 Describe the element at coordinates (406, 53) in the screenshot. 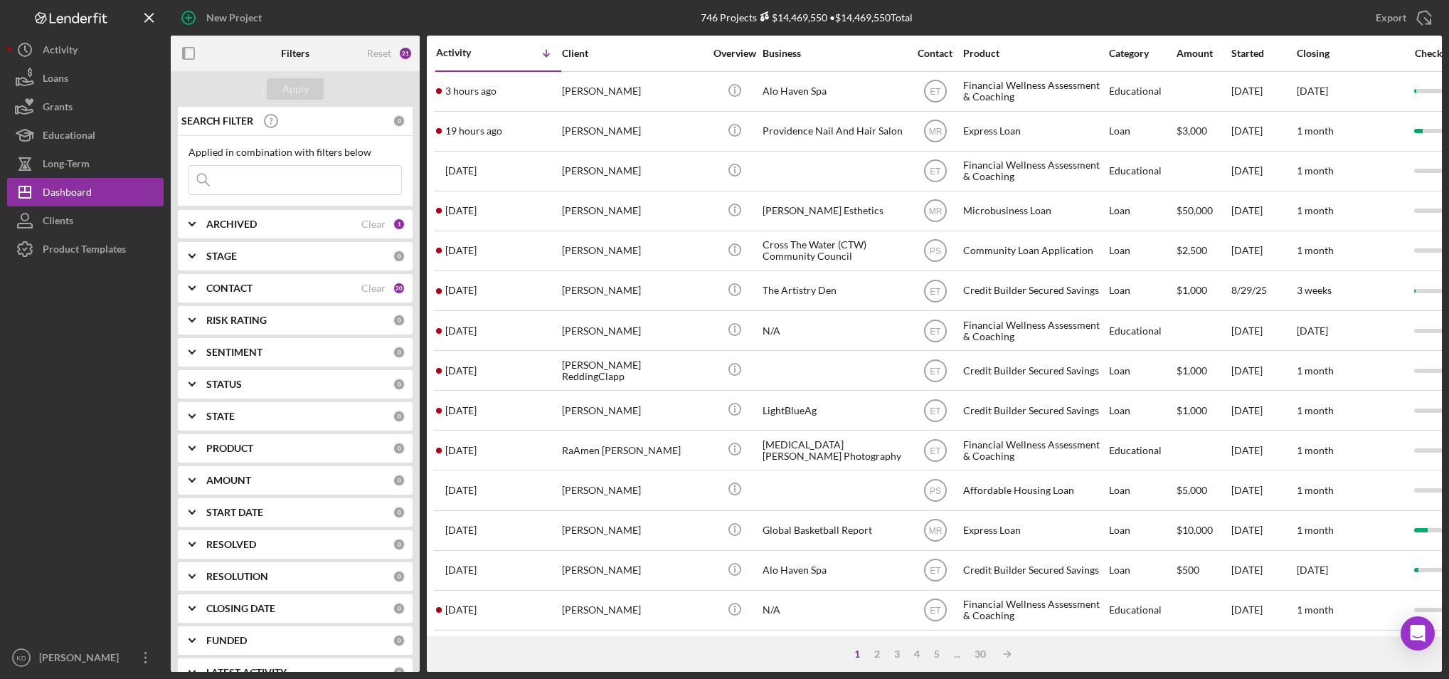

I see `div: 21` at that location.